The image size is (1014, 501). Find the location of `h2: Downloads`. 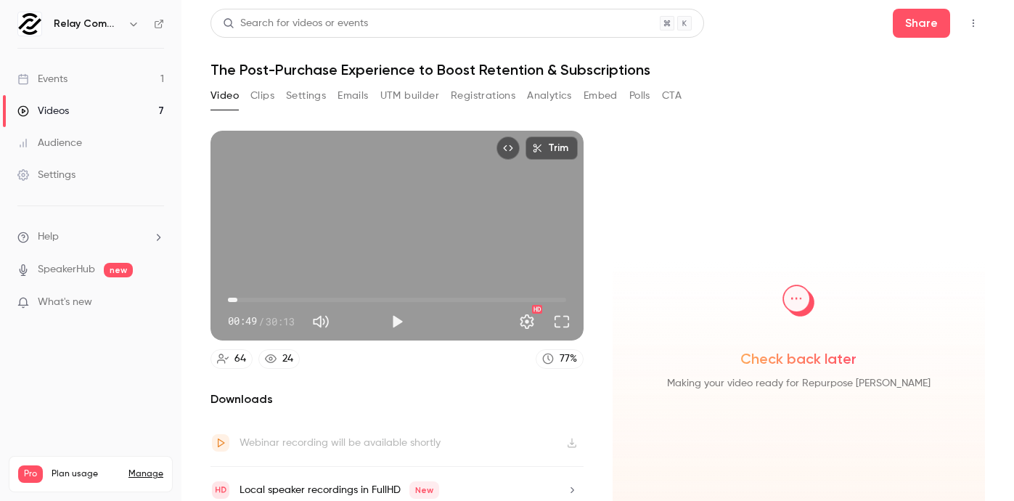

h2: Downloads is located at coordinates (397, 399).